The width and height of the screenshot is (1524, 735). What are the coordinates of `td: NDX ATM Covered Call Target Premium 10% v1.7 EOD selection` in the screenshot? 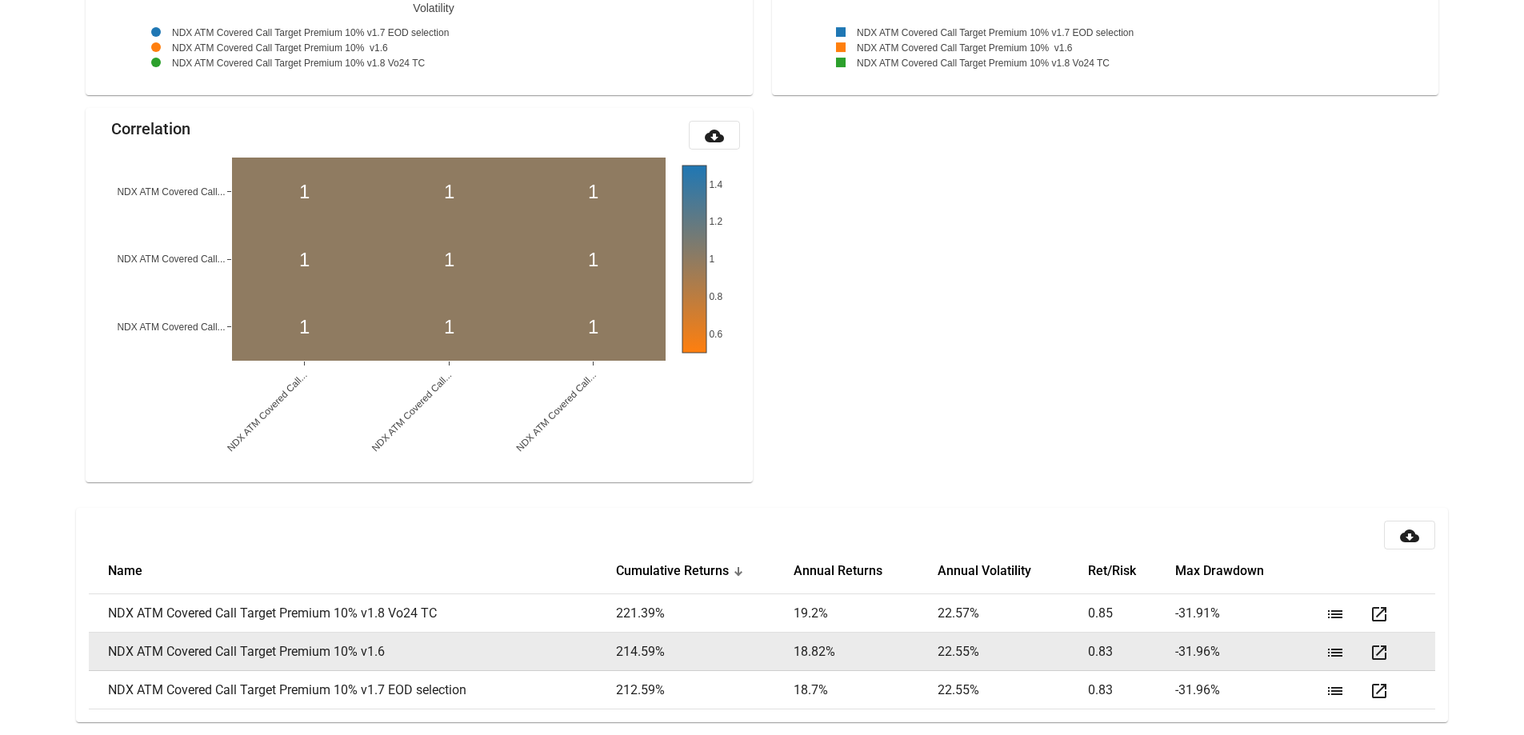 It's located at (352, 690).